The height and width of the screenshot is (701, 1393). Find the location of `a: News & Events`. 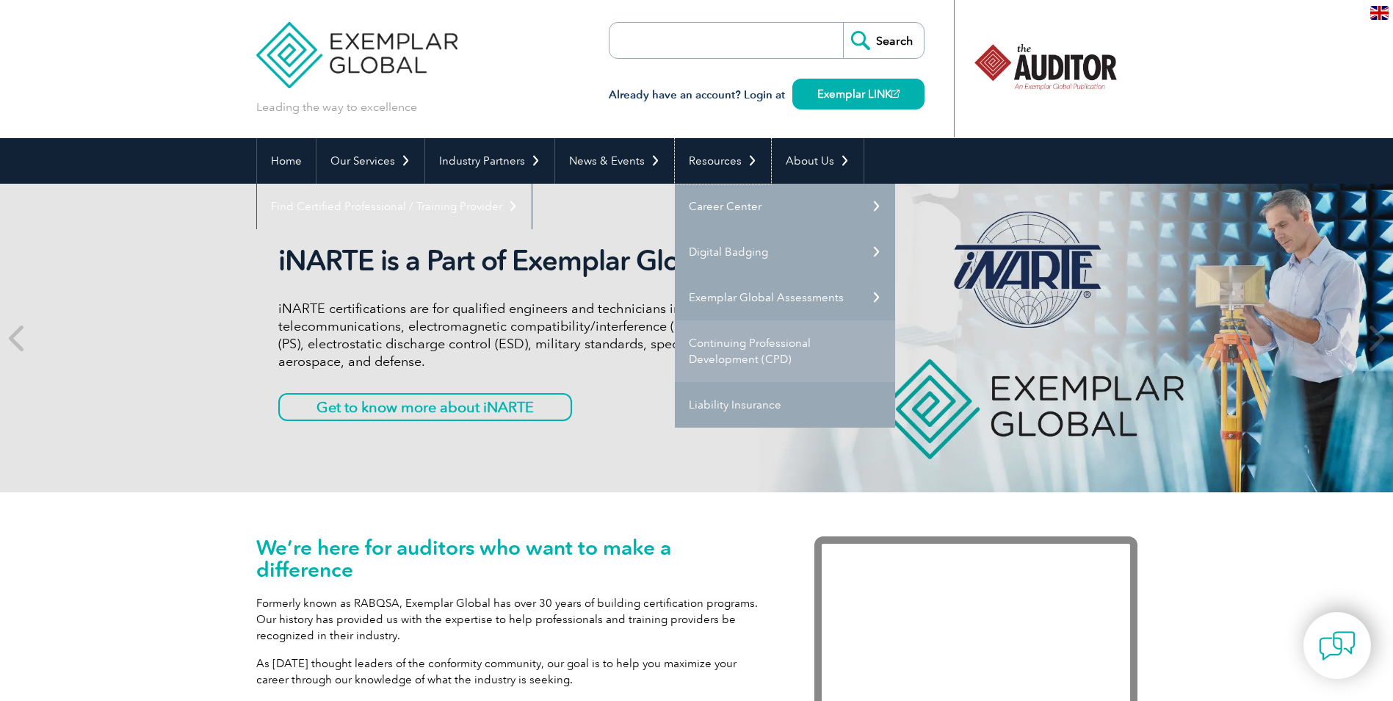

a: News & Events is located at coordinates (615, 161).